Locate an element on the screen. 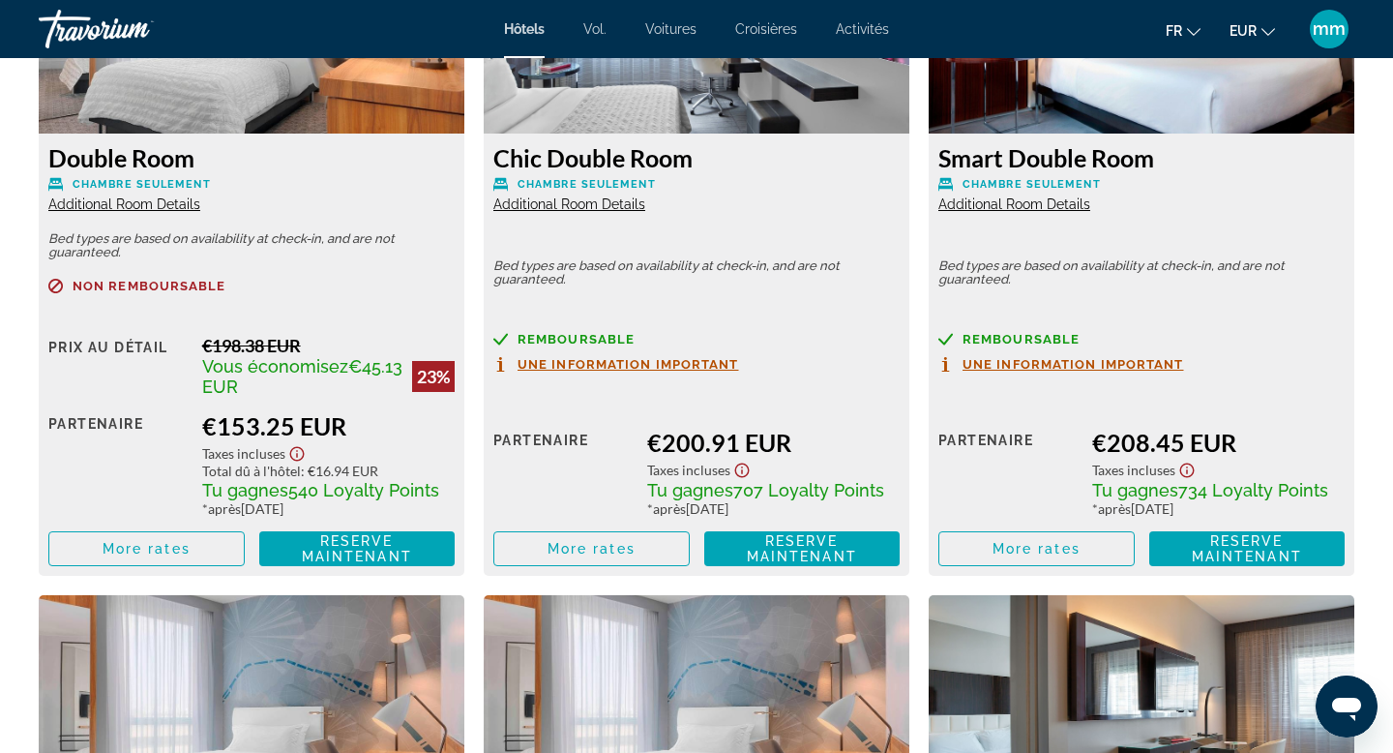  span: 540 Loyalty Points is located at coordinates (364, 490).